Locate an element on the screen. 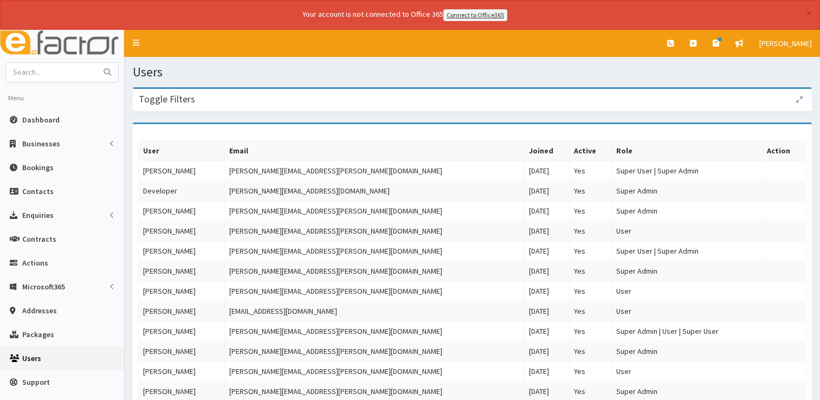 The height and width of the screenshot is (400, 820). td: Super Admin | User | Super User is located at coordinates (687, 330).